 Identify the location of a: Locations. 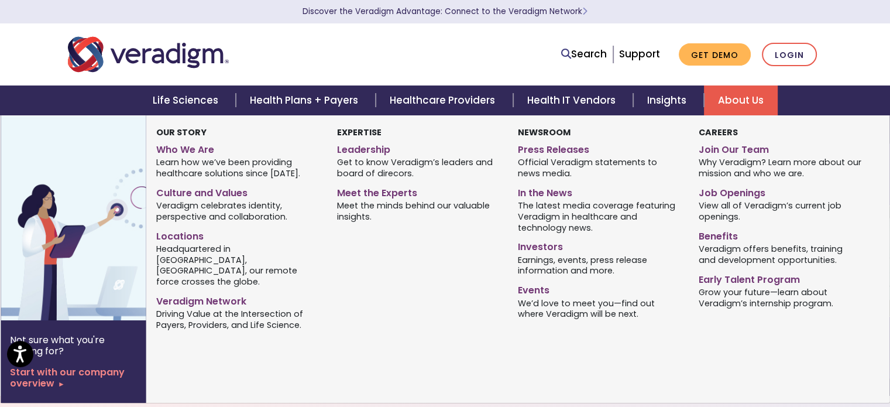
(237, 234).